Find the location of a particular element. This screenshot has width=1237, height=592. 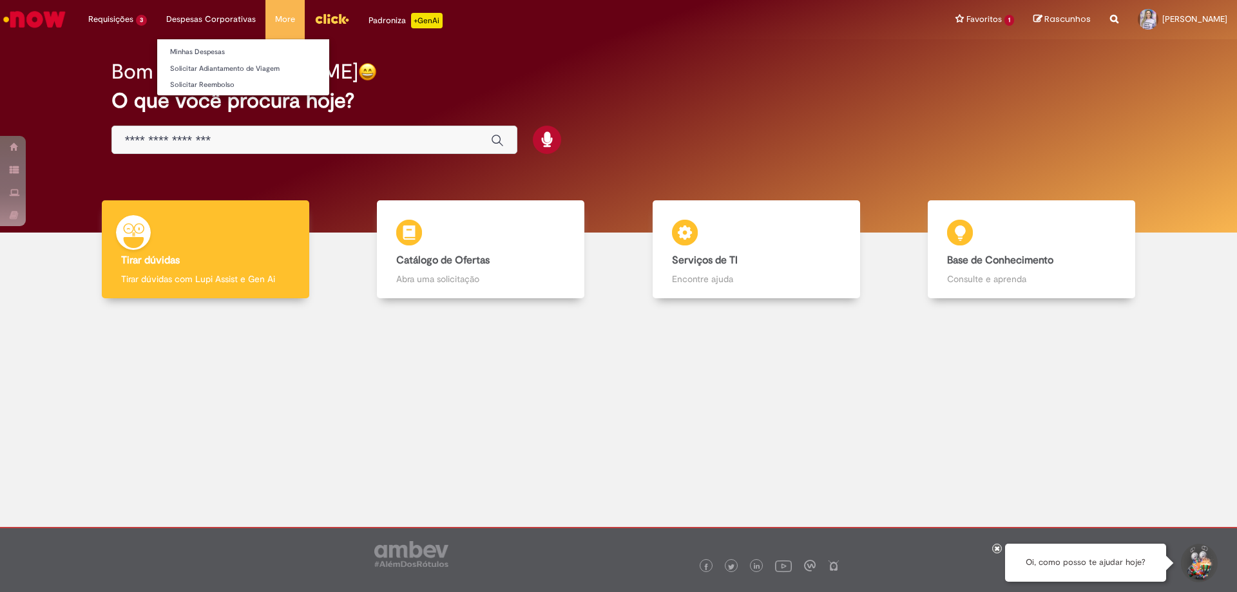

b: Catálogo de Ofertas is located at coordinates (443, 260).